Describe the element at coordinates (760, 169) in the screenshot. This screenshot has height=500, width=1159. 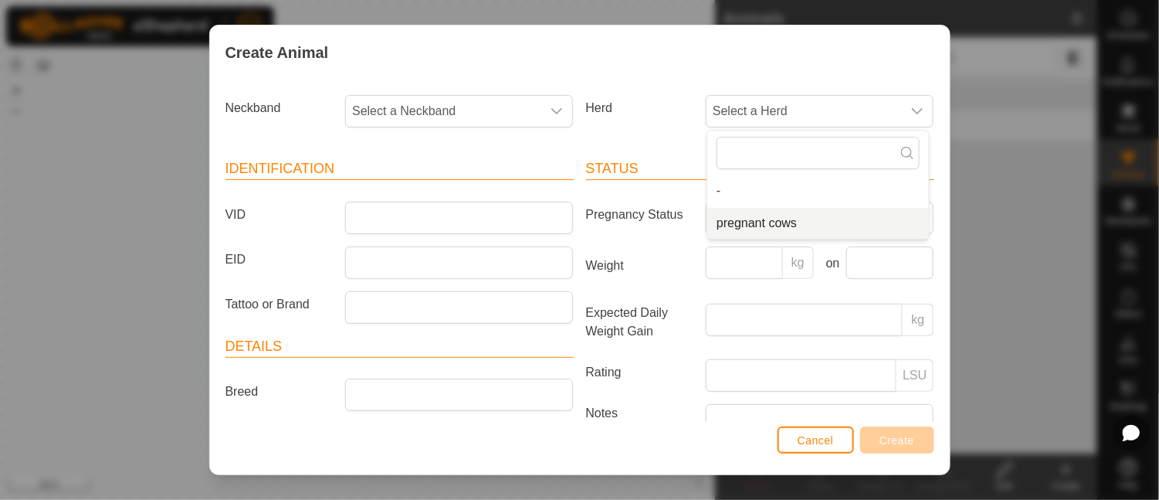
I see `header: Status` at that location.